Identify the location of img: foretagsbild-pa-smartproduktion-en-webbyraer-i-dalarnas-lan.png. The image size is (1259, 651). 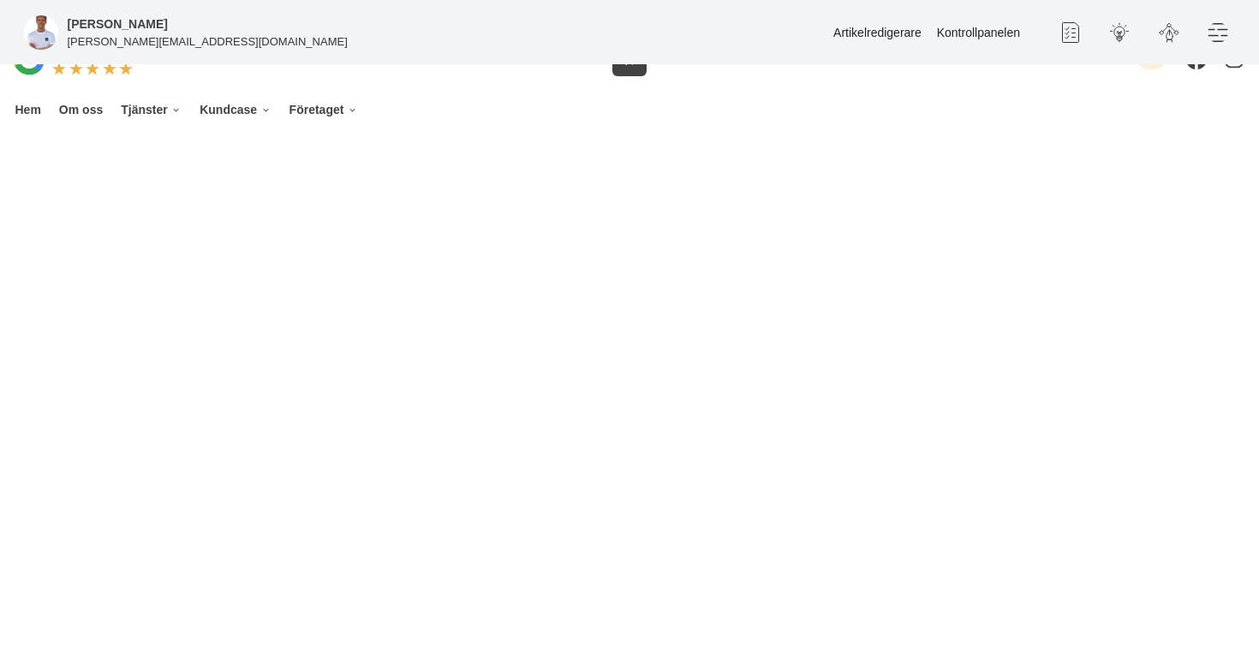
(41, 33).